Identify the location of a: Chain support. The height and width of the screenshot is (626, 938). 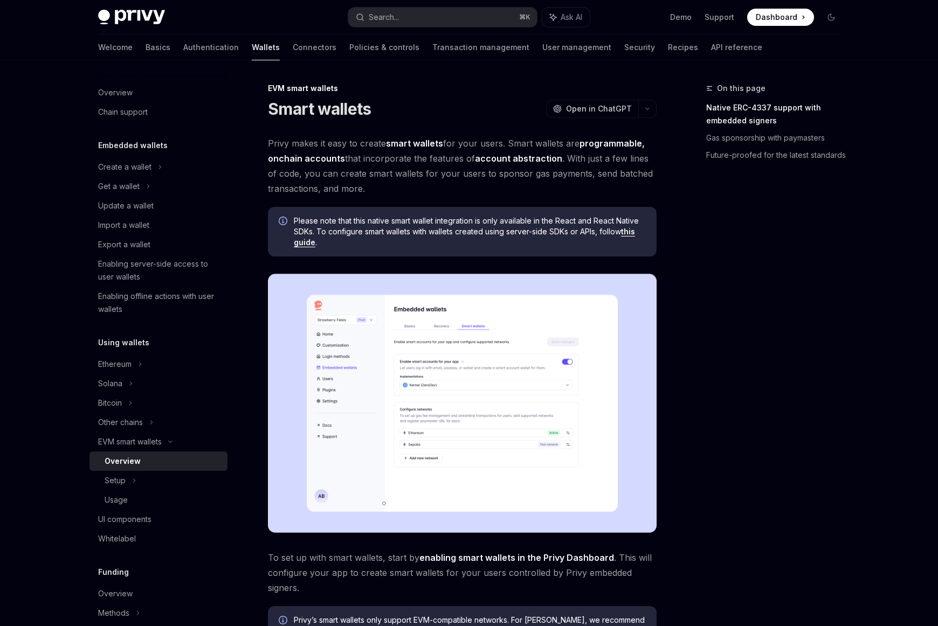
(158, 112).